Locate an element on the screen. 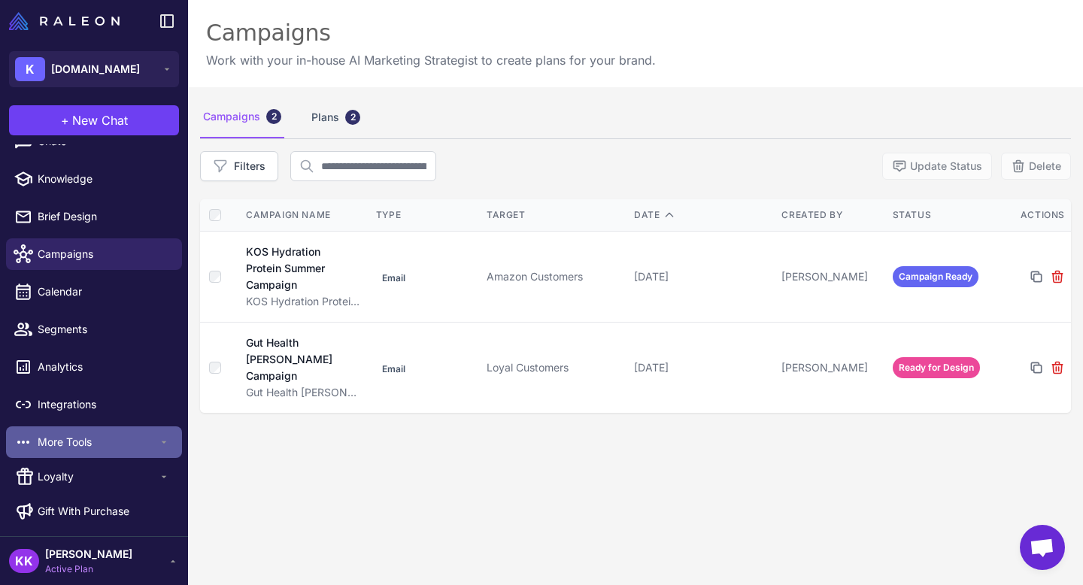  div: Amazon Customers is located at coordinates (554, 277).